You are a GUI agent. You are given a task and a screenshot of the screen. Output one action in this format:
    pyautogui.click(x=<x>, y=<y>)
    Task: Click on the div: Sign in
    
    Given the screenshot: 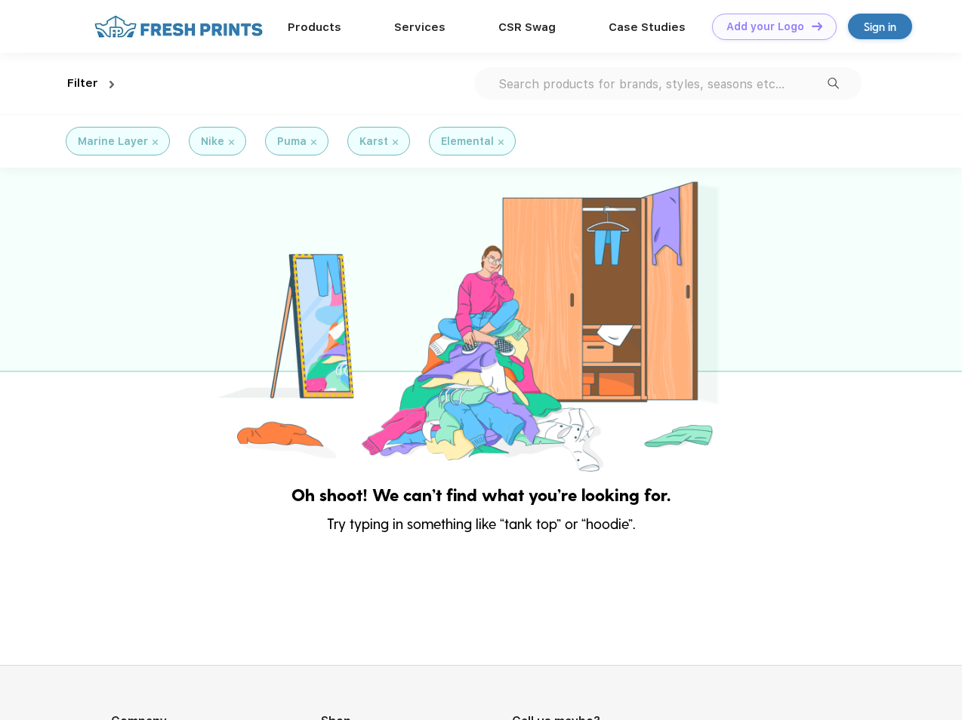 What is the action you would take?
    pyautogui.click(x=880, y=26)
    